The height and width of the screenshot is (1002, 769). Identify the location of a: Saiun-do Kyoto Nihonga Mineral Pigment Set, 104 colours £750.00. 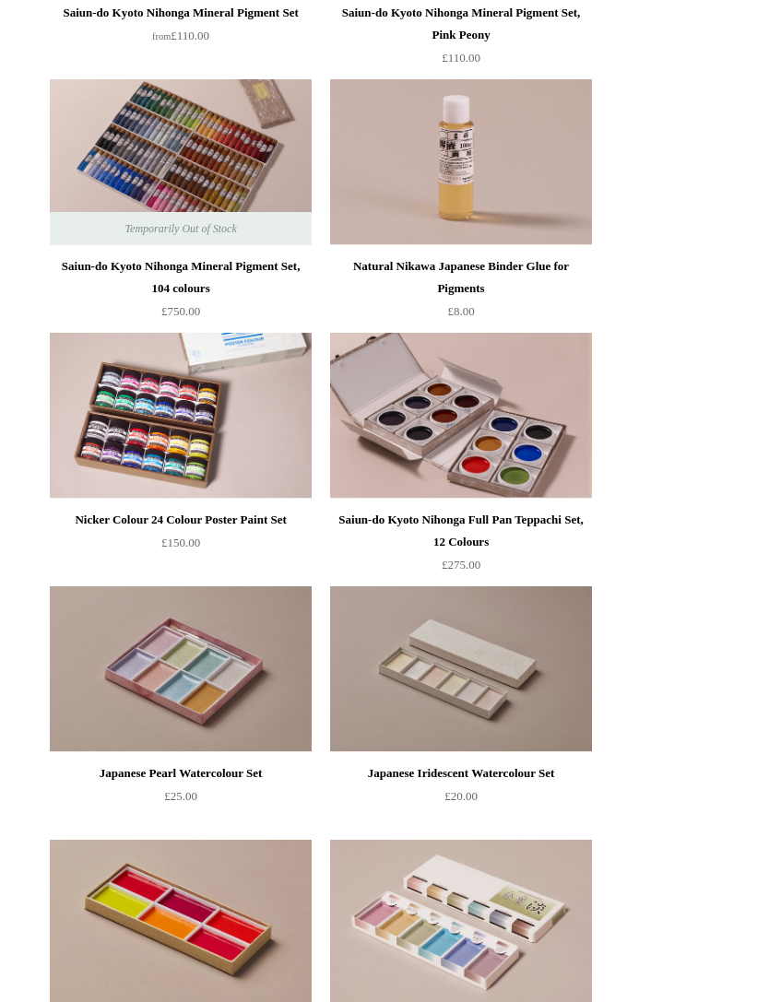
(181, 293).